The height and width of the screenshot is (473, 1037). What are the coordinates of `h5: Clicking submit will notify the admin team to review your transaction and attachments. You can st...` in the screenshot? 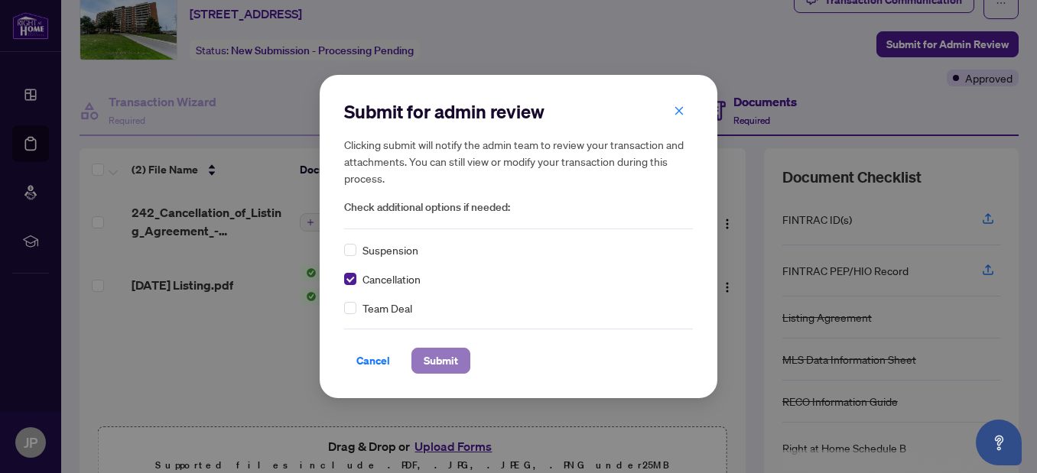 It's located at (518, 161).